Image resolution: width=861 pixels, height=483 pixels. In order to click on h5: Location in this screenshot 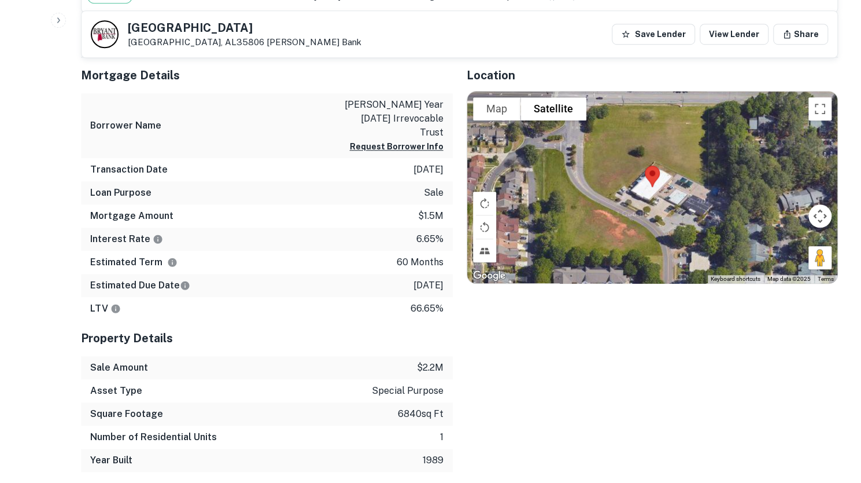, I will do `click(653, 75)`.